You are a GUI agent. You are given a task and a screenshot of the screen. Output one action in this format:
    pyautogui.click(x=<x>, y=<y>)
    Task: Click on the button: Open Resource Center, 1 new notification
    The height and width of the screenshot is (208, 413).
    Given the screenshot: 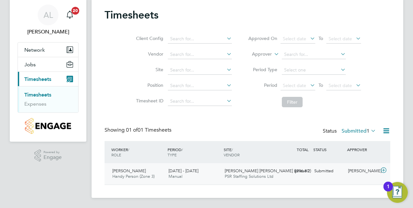 What is the action you would take?
    pyautogui.click(x=397, y=192)
    